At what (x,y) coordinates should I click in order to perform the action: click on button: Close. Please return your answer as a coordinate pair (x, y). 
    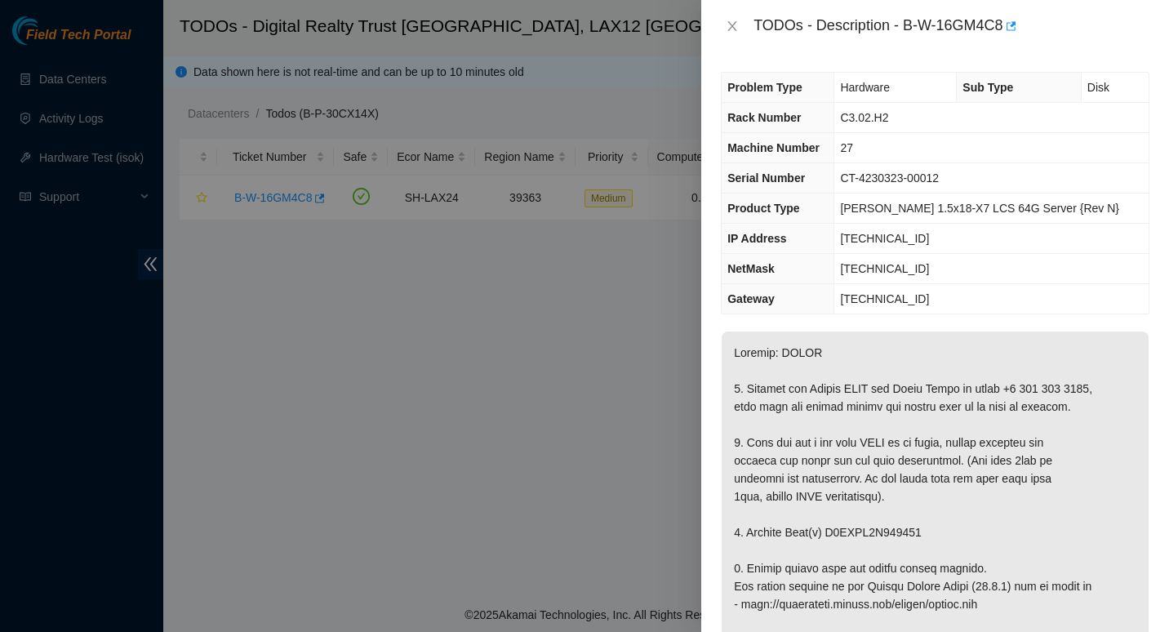
    Looking at the image, I should click on (732, 26).